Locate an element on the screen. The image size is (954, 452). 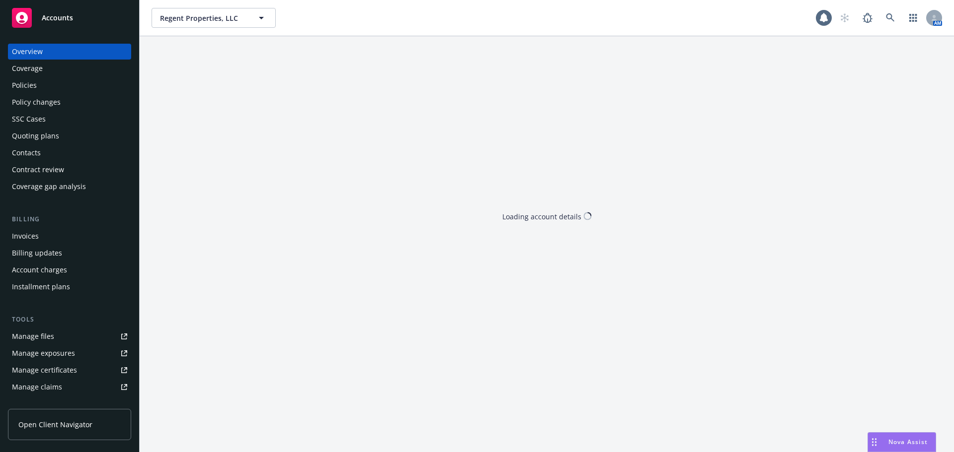
div: Policies is located at coordinates (24, 85).